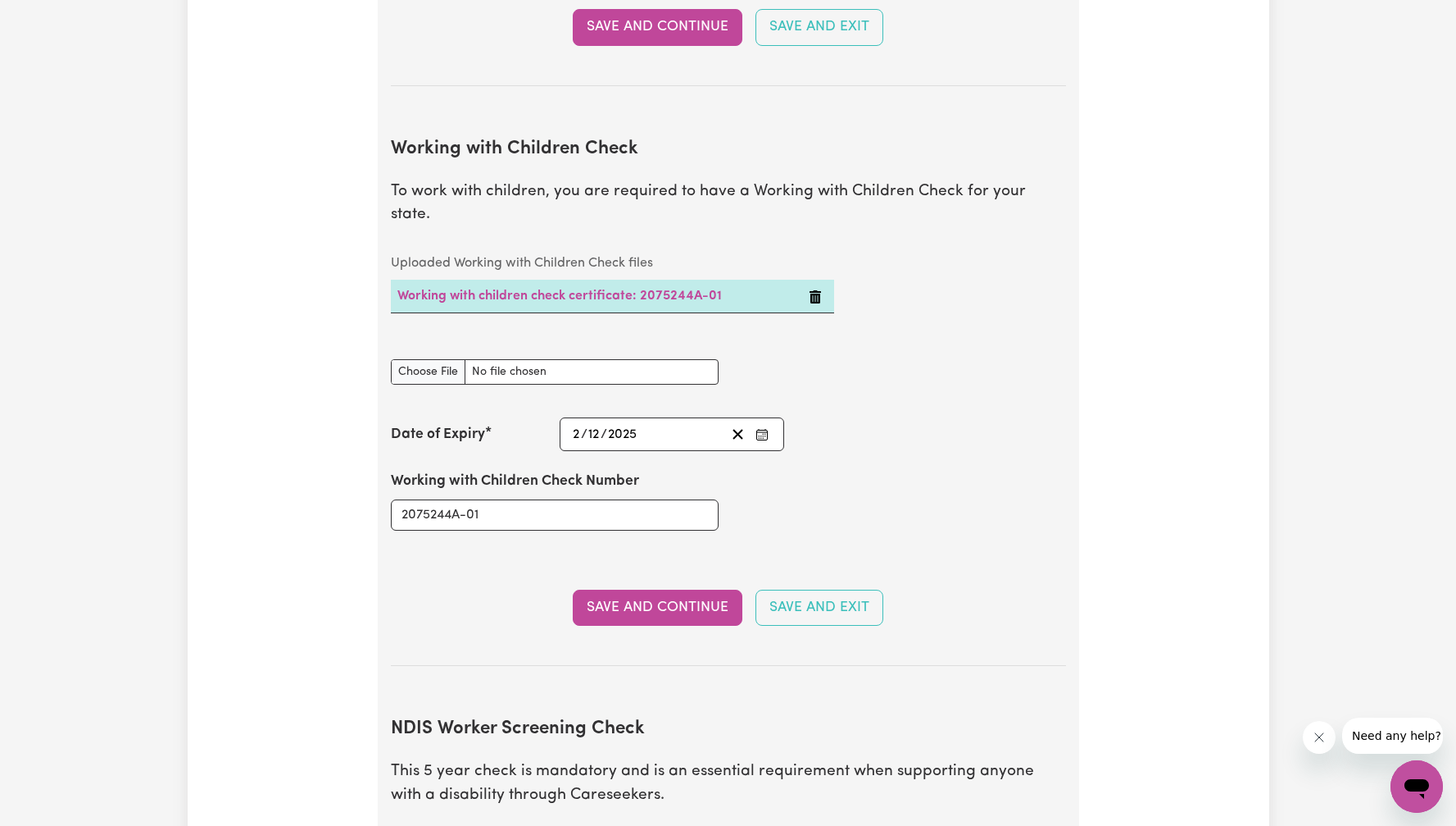 The height and width of the screenshot is (826, 1456). Describe the element at coordinates (515, 482) in the screenshot. I see `label: Working with Children Check Number` at that location.